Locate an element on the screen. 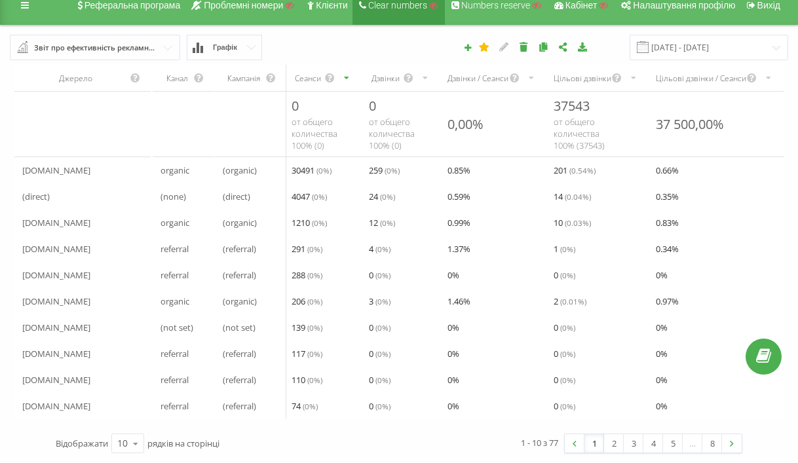  span: 206 is located at coordinates (306, 301).